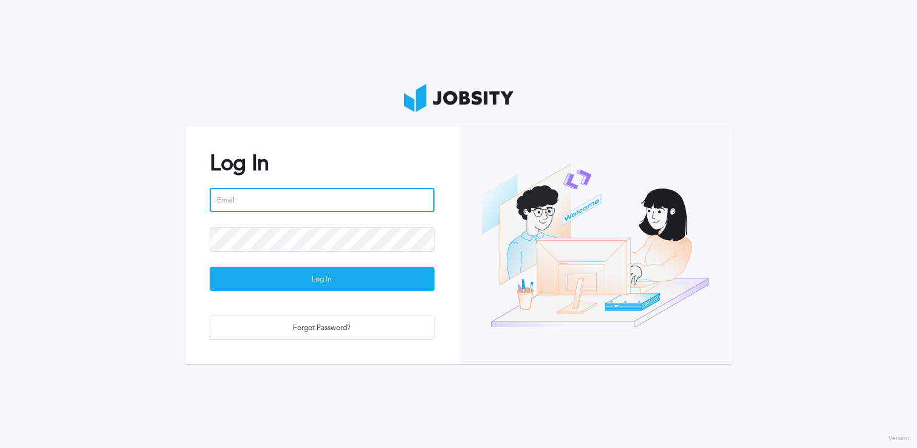 The height and width of the screenshot is (448, 917). What do you see at coordinates (322, 280) in the screenshot?
I see `div: Log In` at bounding box center [322, 280].